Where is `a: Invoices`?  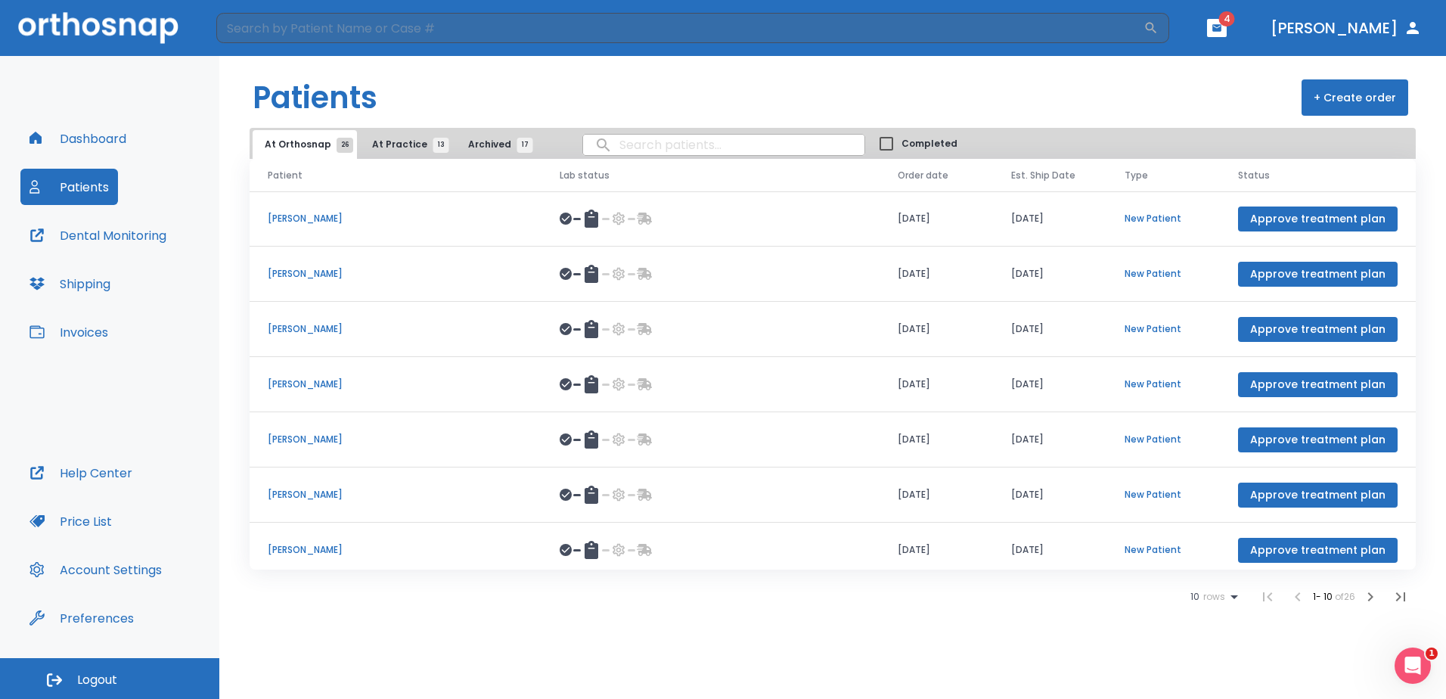 a: Invoices is located at coordinates (69, 332).